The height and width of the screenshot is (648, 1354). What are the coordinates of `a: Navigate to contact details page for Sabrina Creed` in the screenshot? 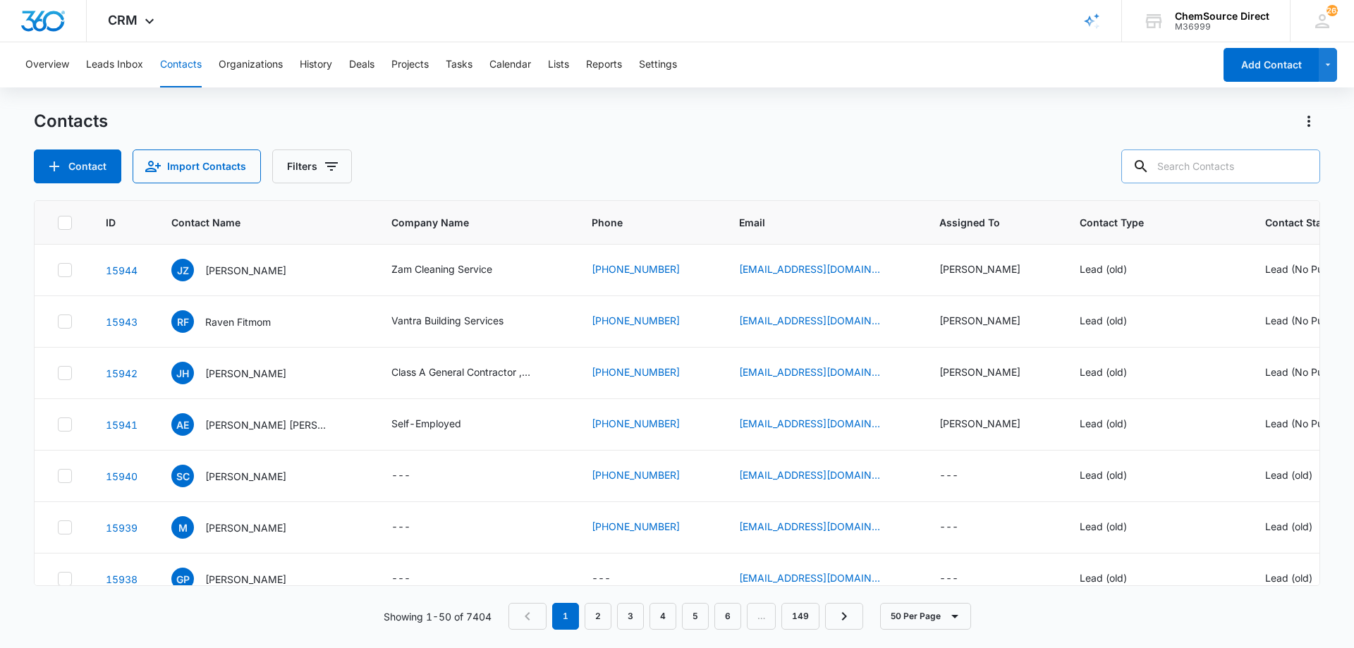 It's located at (121, 476).